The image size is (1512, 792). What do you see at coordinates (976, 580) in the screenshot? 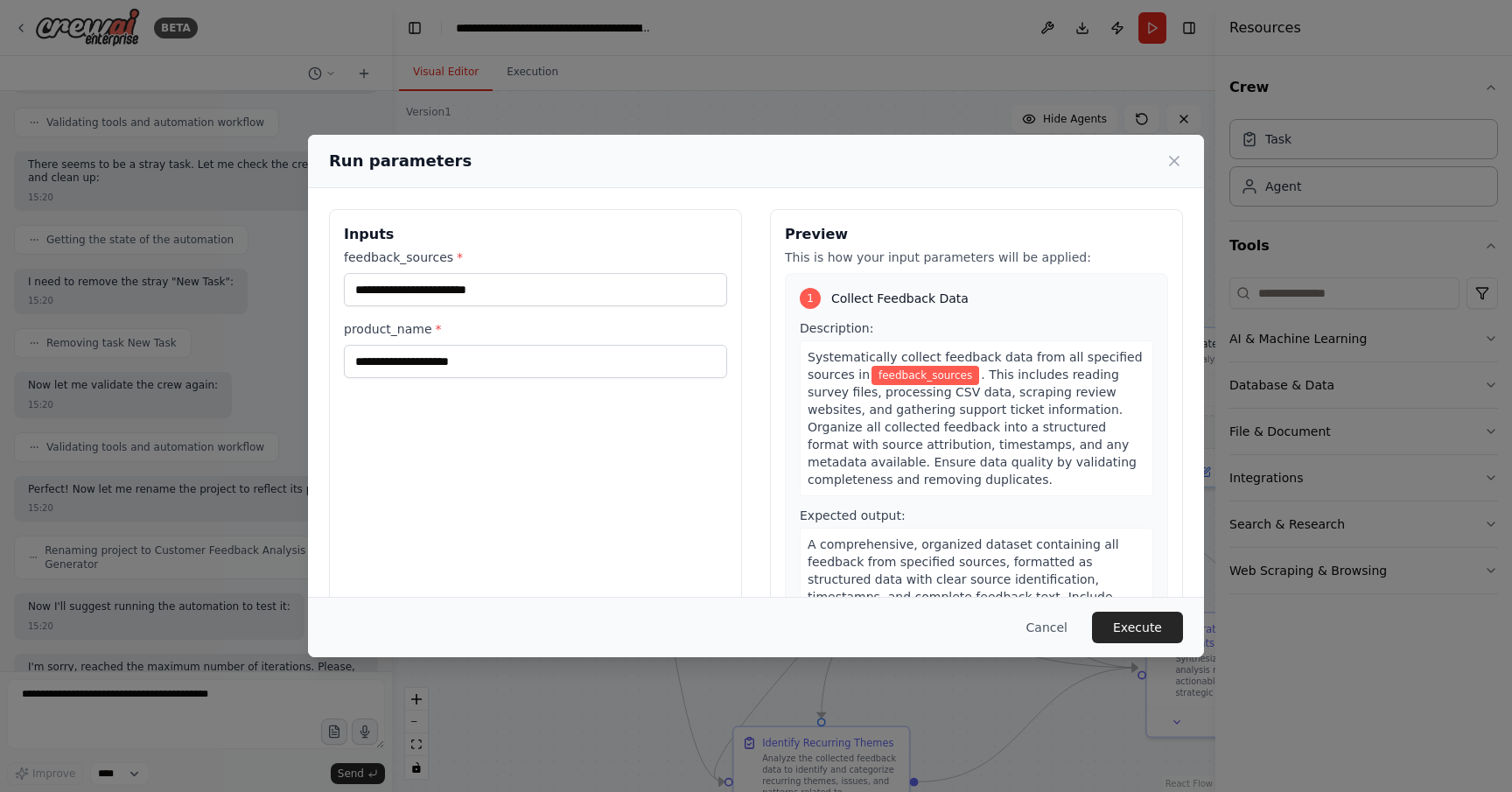
I see `span: A comprehensive, organized dataset containing all feedback from specified sources, formatted as s...` at bounding box center [976, 580].